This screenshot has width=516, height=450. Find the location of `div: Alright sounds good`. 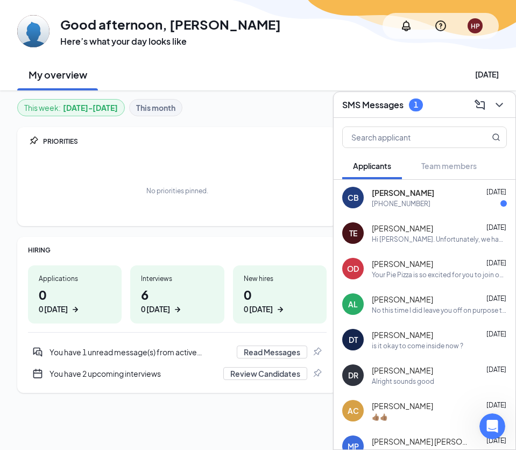

div: Alright sounds good is located at coordinates (403, 381).